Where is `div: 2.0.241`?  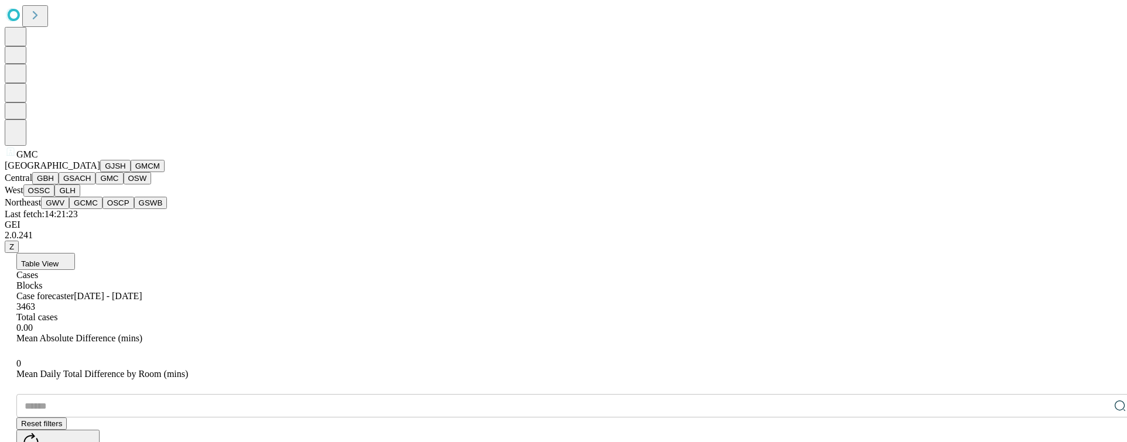 div: 2.0.241 is located at coordinates (563, 235).